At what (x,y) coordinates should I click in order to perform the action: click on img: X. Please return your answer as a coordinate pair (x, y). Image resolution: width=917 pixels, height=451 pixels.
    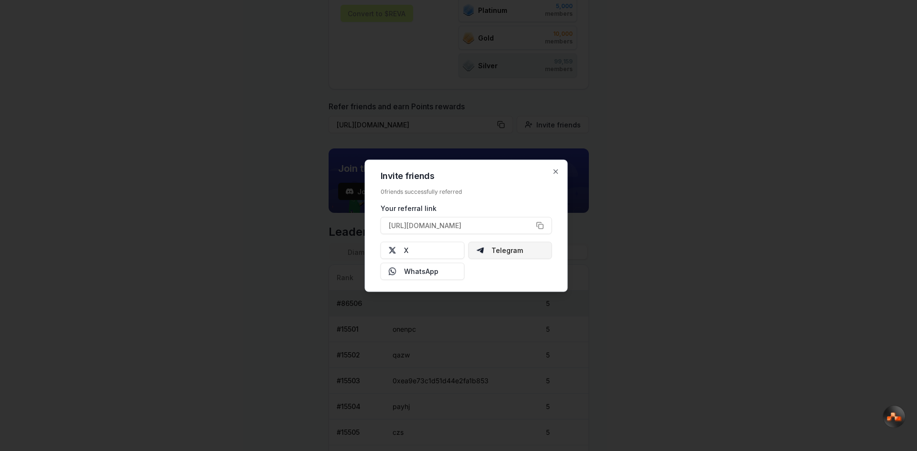
    Looking at the image, I should click on (393, 250).